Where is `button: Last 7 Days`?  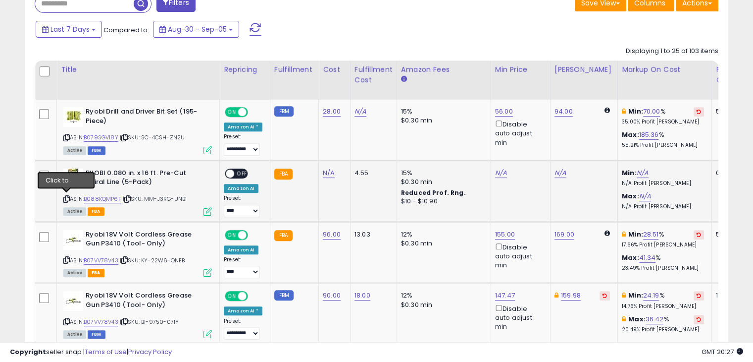 button: Last 7 Days is located at coordinates (69, 29).